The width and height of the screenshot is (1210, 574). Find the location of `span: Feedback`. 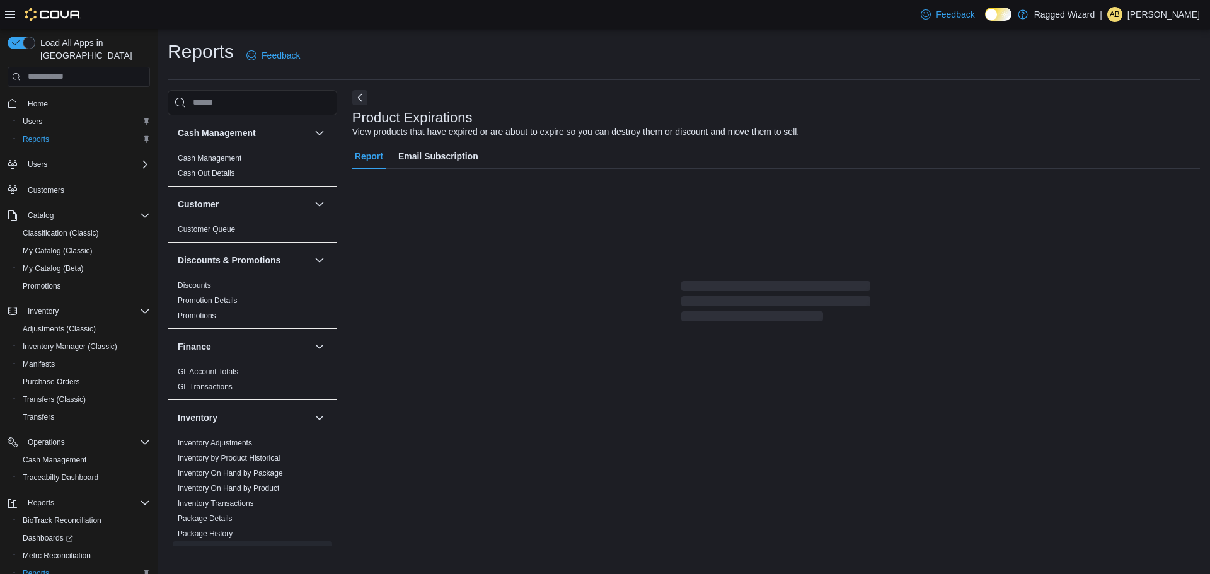

span: Feedback is located at coordinates (954, 14).